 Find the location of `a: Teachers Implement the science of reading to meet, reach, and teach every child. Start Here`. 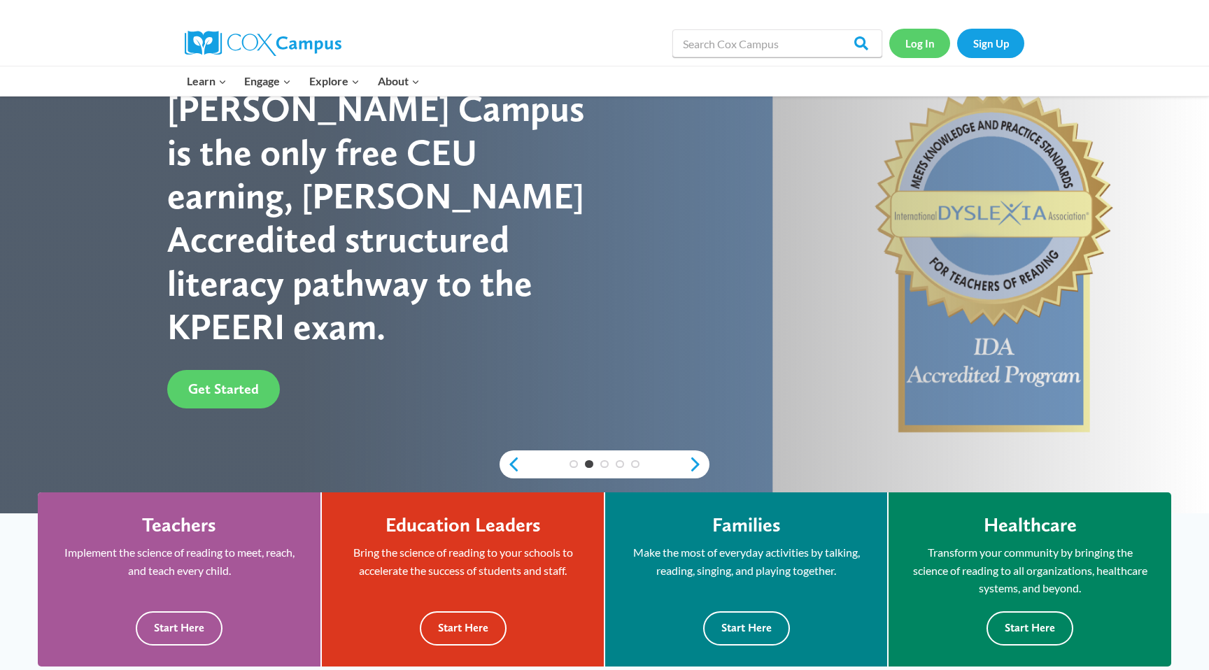

a: Teachers Implement the science of reading to meet, reach, and teach every child. Start Here is located at coordinates (179, 580).